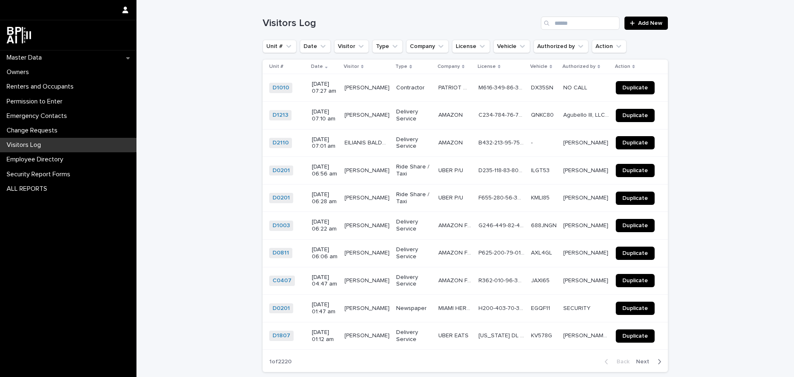 This screenshot has height=377, width=794. Describe the element at coordinates (281, 225) in the screenshot. I see `a: D1003` at that location.